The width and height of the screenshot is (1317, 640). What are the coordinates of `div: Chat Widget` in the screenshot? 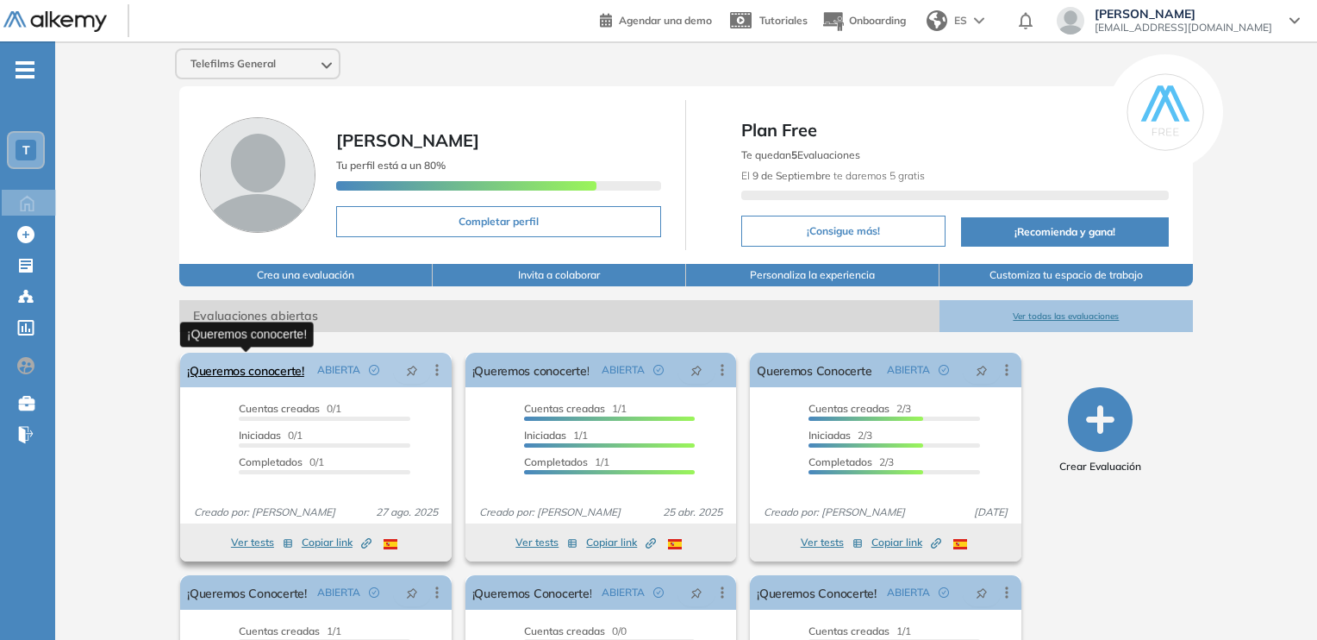 It's located at (1162, 540).